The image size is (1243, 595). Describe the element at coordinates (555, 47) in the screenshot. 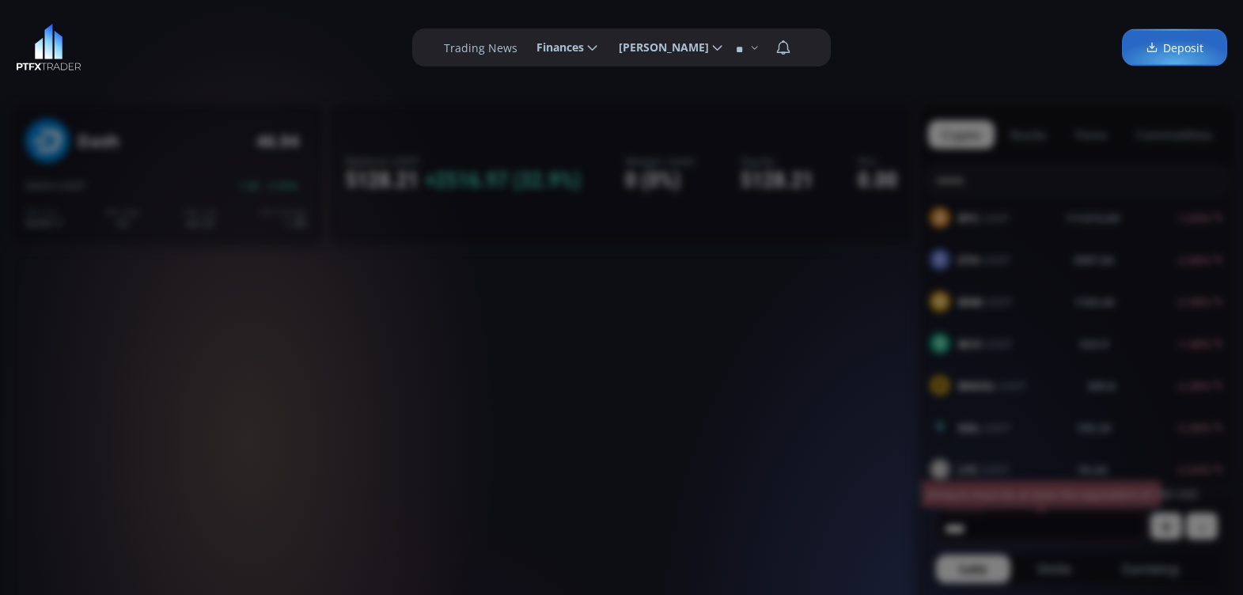

I see `span: Finances` at that location.